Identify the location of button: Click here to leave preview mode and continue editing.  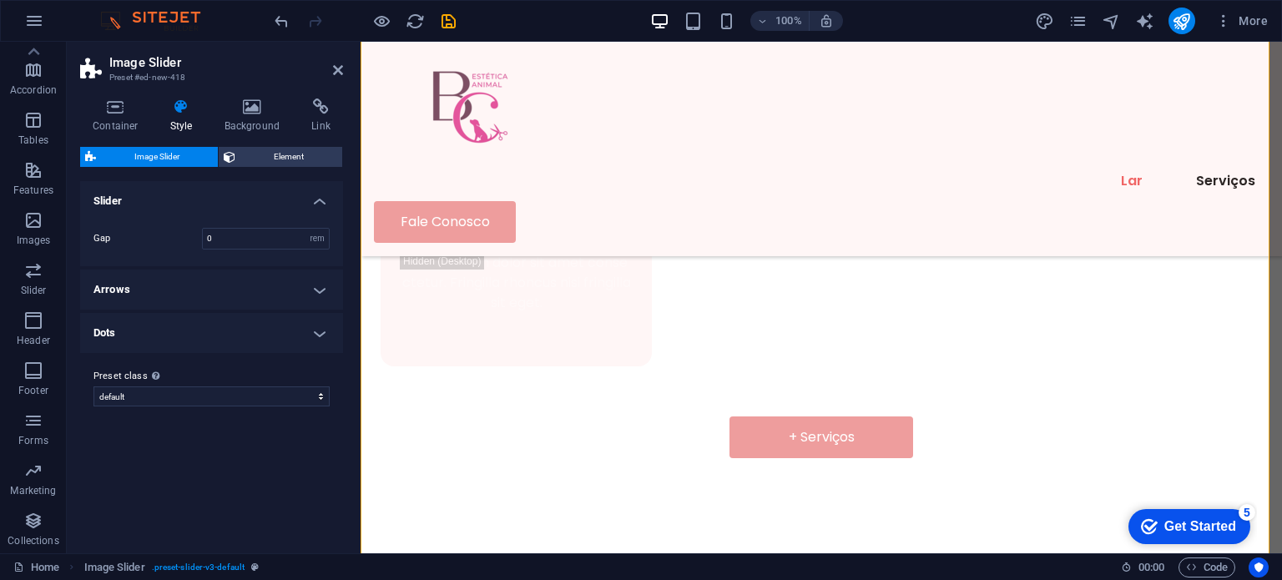
(382, 21).